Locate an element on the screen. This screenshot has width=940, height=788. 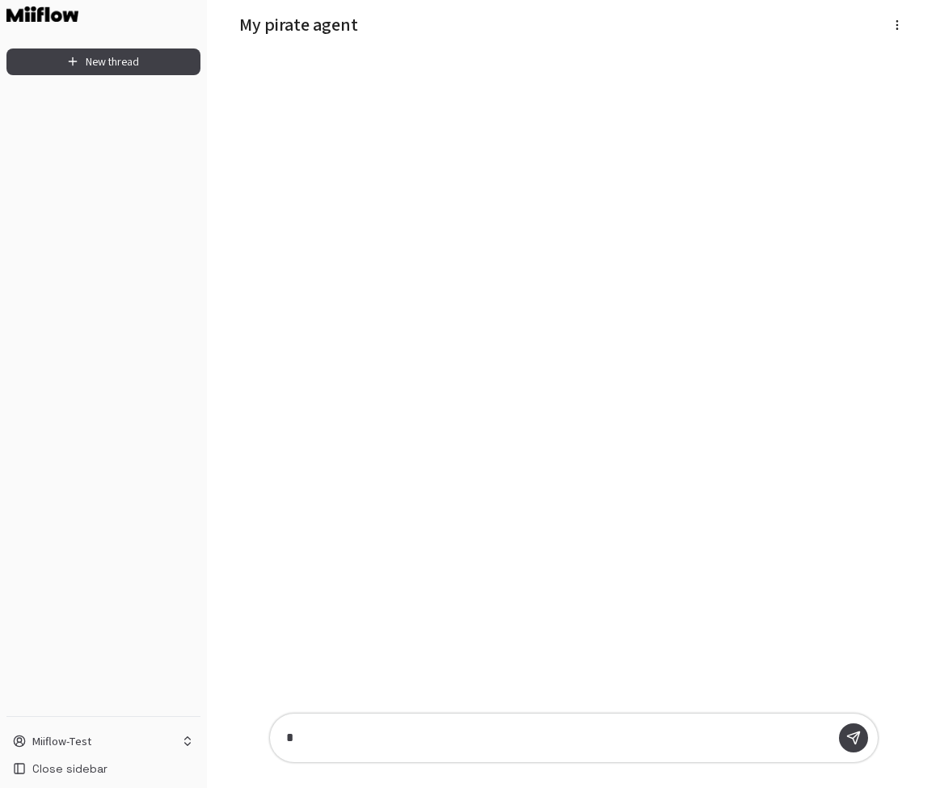
button: Close sidebar is located at coordinates (103, 769).